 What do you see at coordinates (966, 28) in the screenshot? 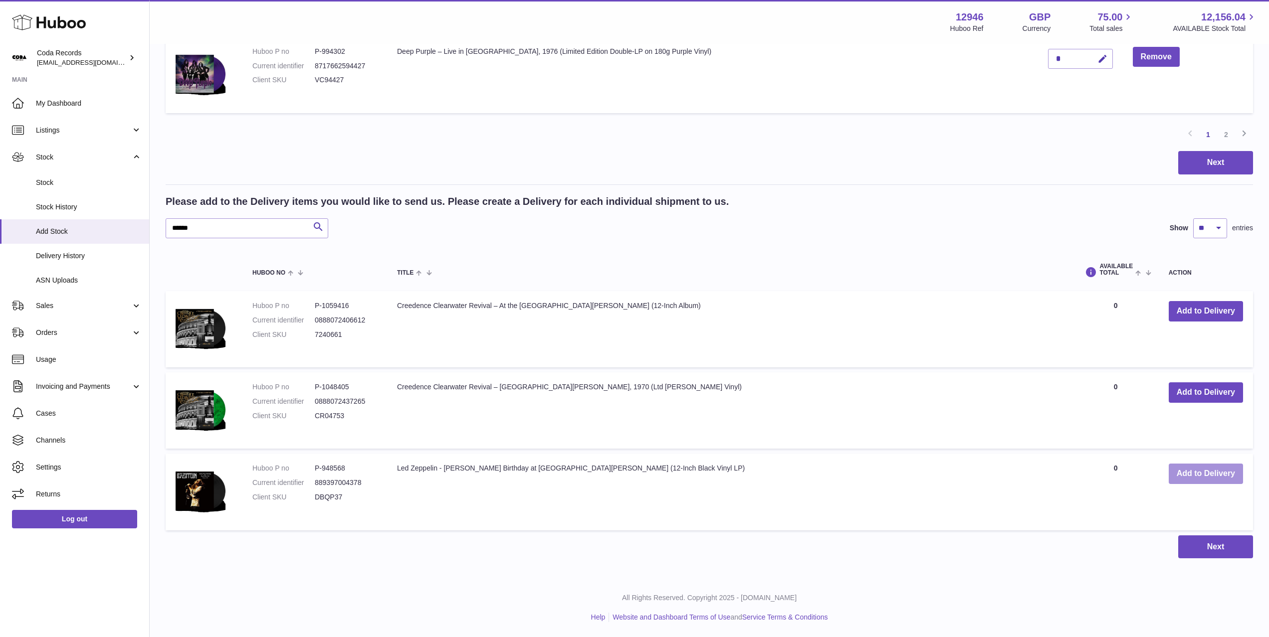
I see `div: Huboo Ref` at bounding box center [966, 28].